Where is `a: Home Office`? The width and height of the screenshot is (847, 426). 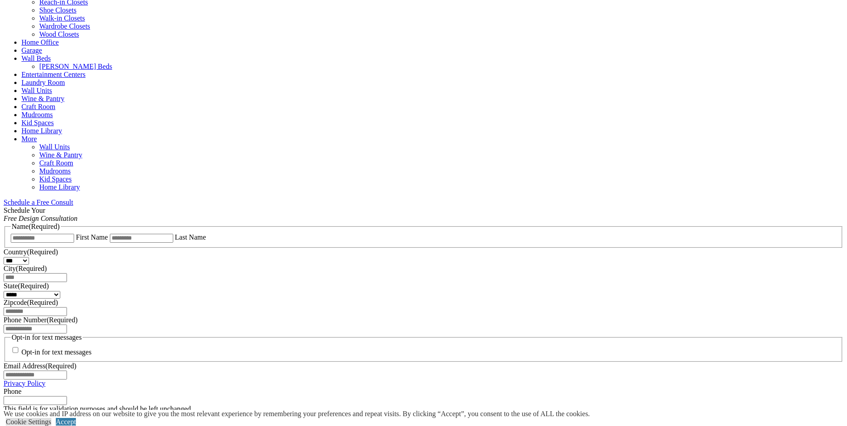 a: Home Office is located at coordinates (40, 42).